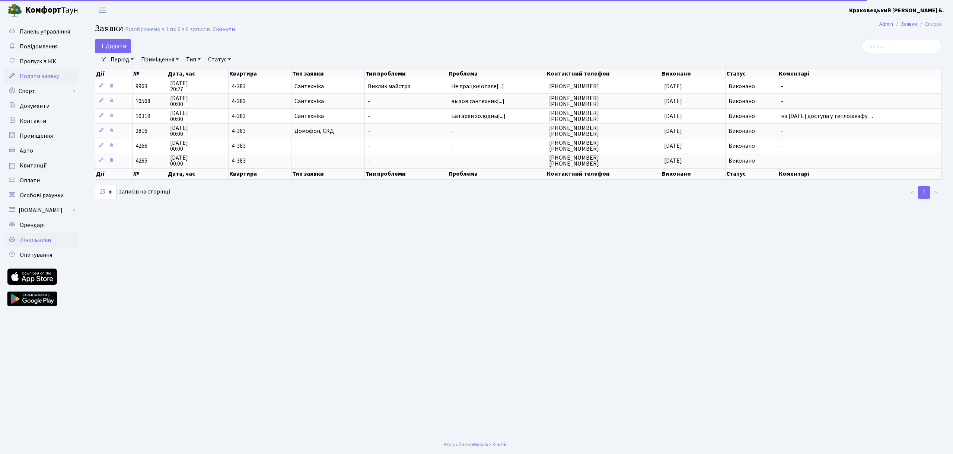 The image size is (953, 454). Describe the element at coordinates (41, 166) in the screenshot. I see `a: Квитанції` at that location.